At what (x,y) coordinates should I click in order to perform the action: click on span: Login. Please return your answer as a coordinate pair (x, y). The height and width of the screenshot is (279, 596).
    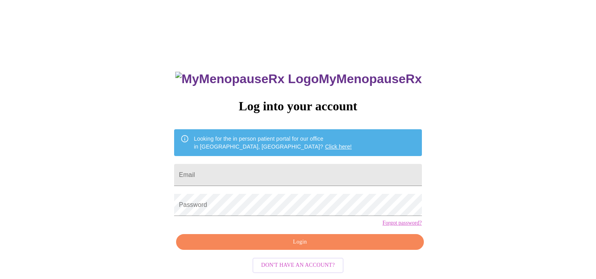
    Looking at the image, I should click on (300, 242).